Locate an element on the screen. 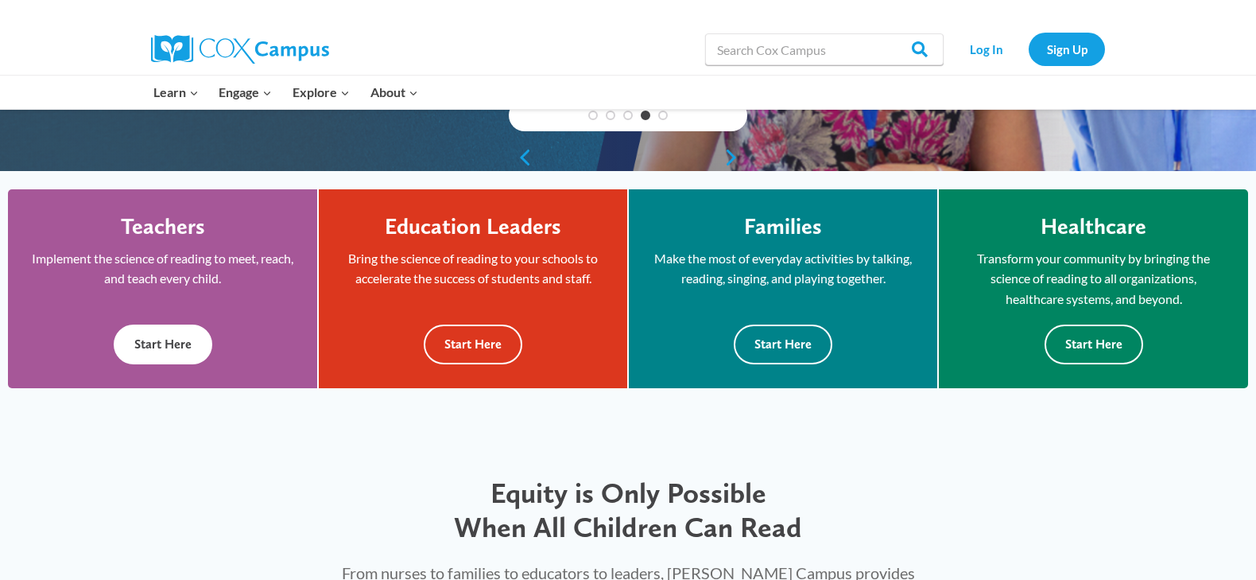 The image size is (1256, 580). a: Families Make the most of everyday activities by talking, reading, singing, and playing together.... is located at coordinates (783, 289).